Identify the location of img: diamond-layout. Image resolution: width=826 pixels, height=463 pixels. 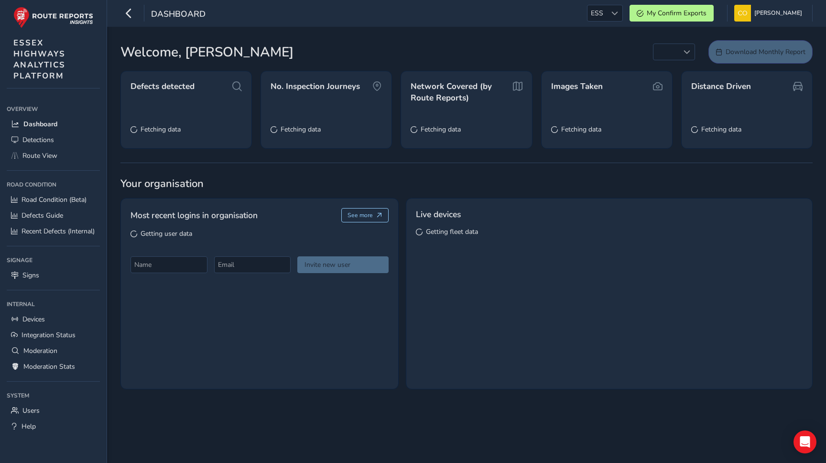
(742, 13).